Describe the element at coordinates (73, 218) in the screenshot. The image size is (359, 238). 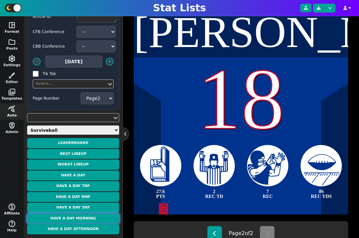
I see `button: Have a Day Morning` at that location.